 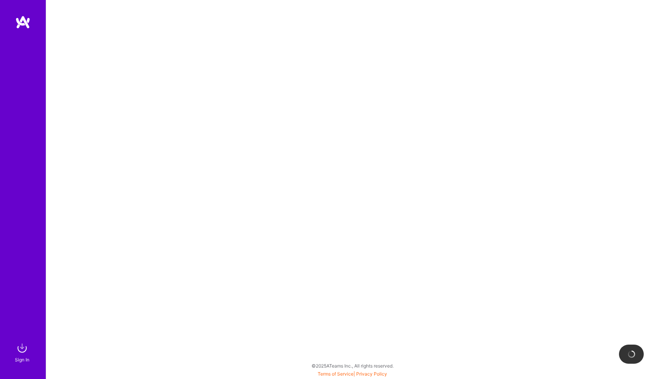 I want to click on a: Privacy Policy, so click(x=372, y=373).